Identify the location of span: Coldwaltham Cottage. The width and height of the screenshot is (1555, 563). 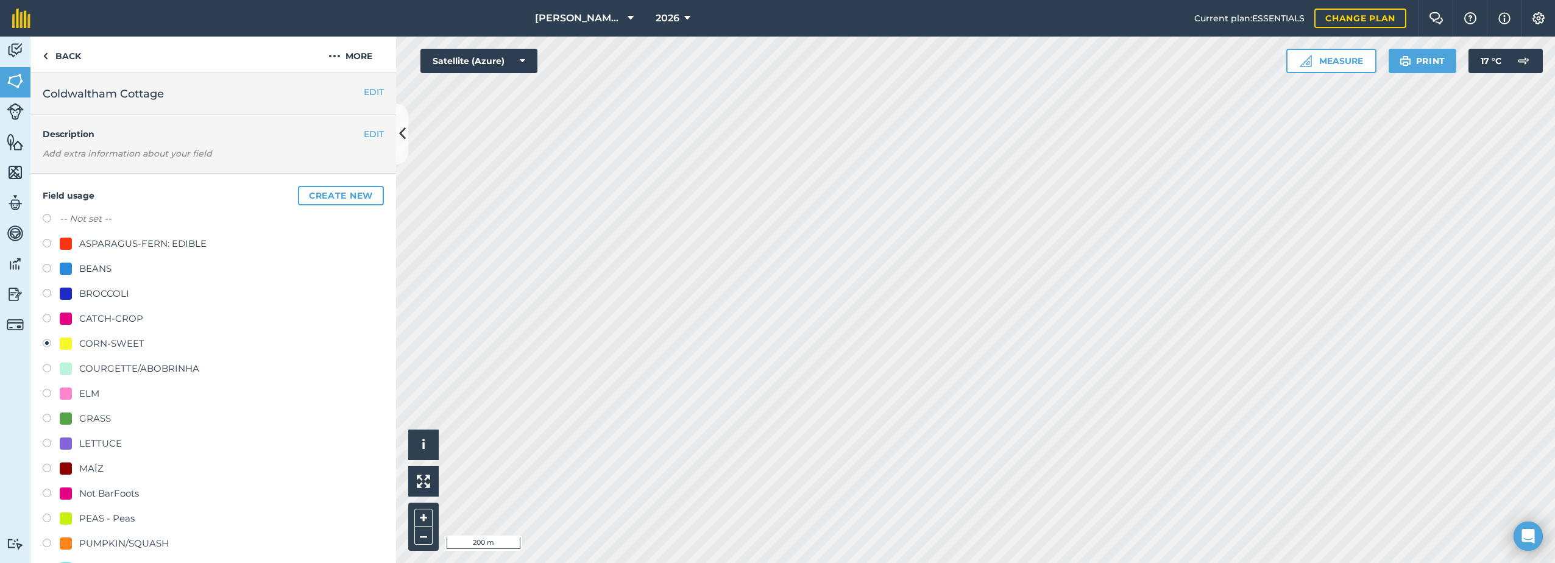
(103, 94).